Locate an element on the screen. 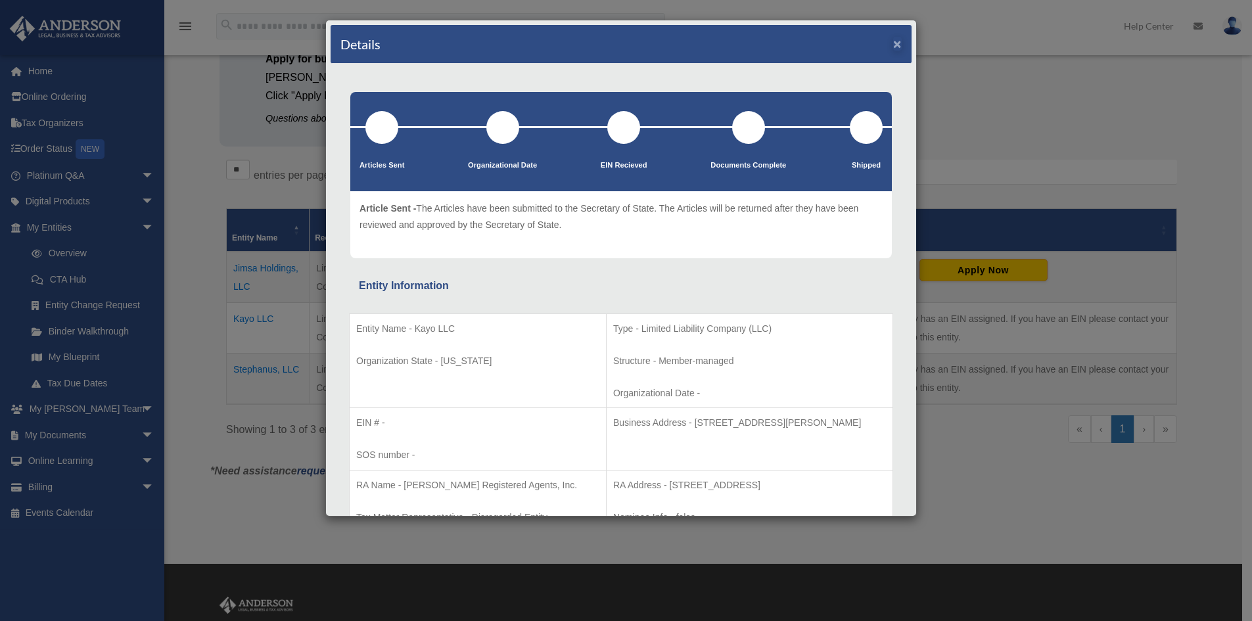  p: Documents Complete is located at coordinates (748, 166).